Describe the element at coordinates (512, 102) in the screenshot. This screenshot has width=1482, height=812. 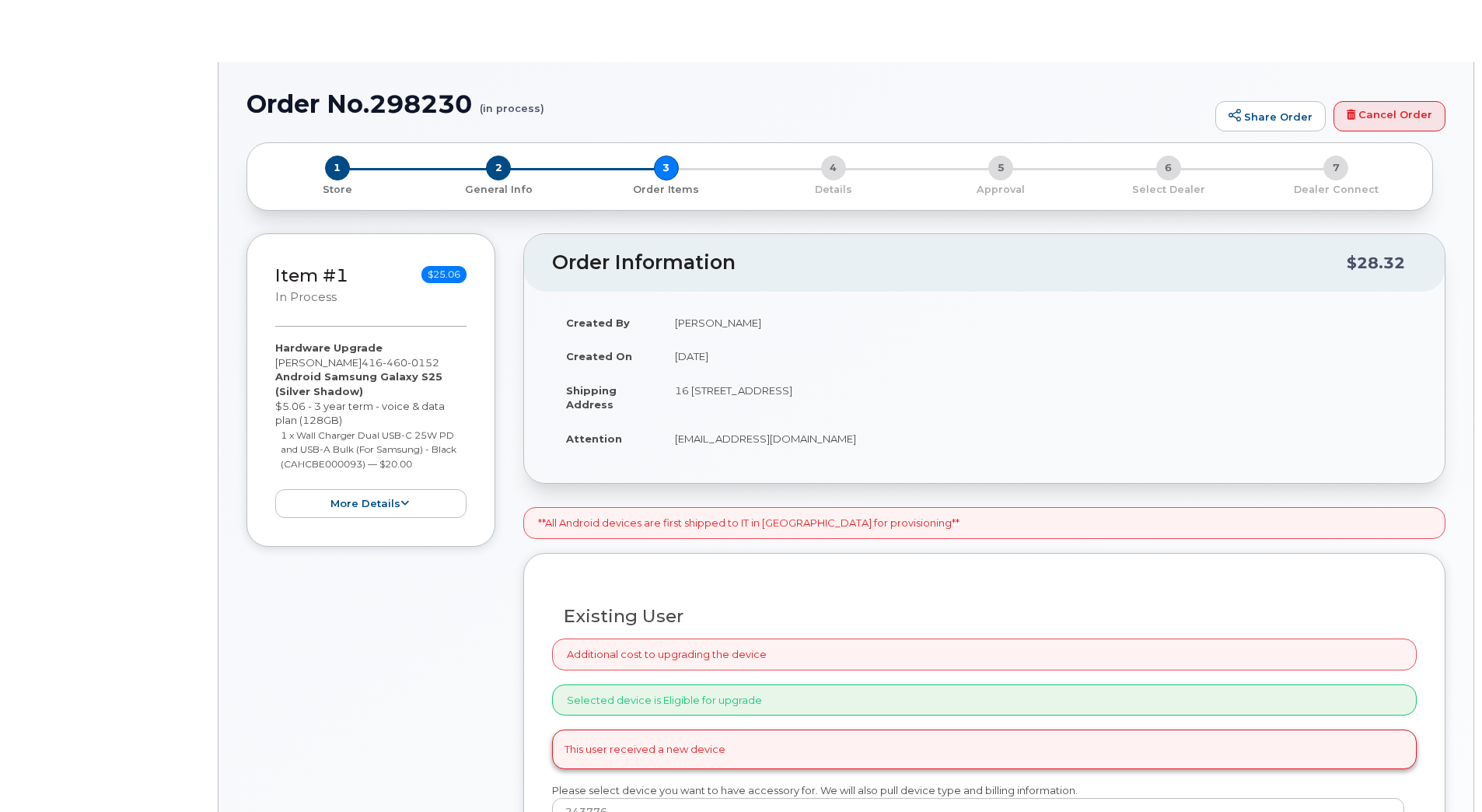
I see `small: (in process)` at that location.